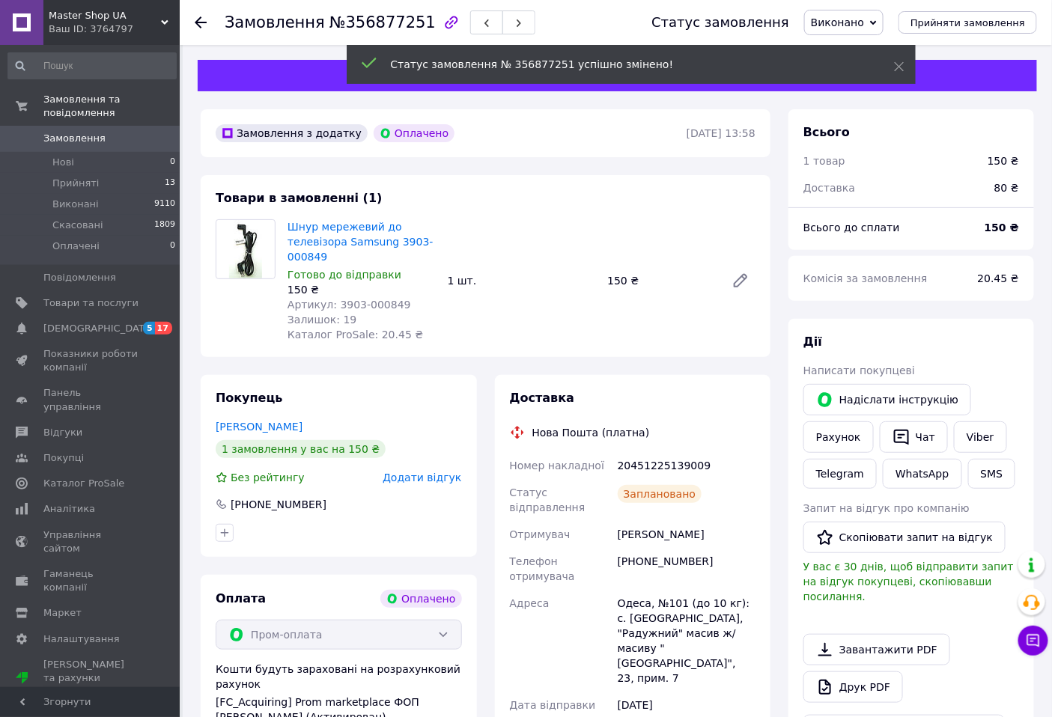 The height and width of the screenshot is (717, 1052). What do you see at coordinates (840, 474) in the screenshot?
I see `a: Telegram` at bounding box center [840, 474].